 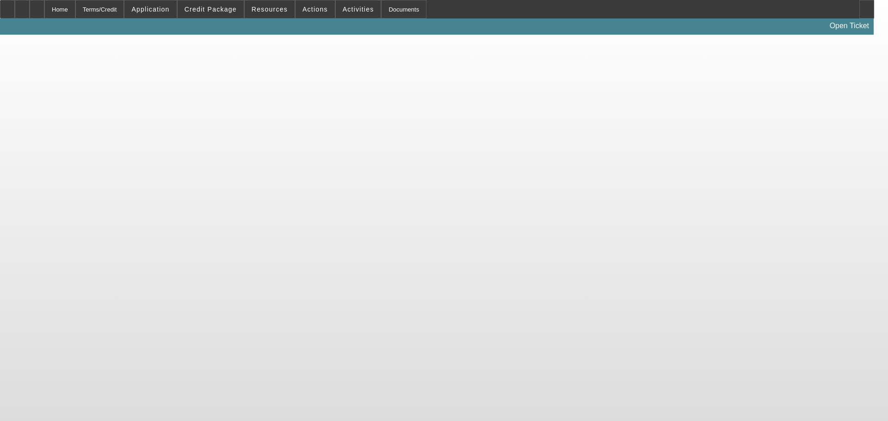 I want to click on span: Activities, so click(x=358, y=9).